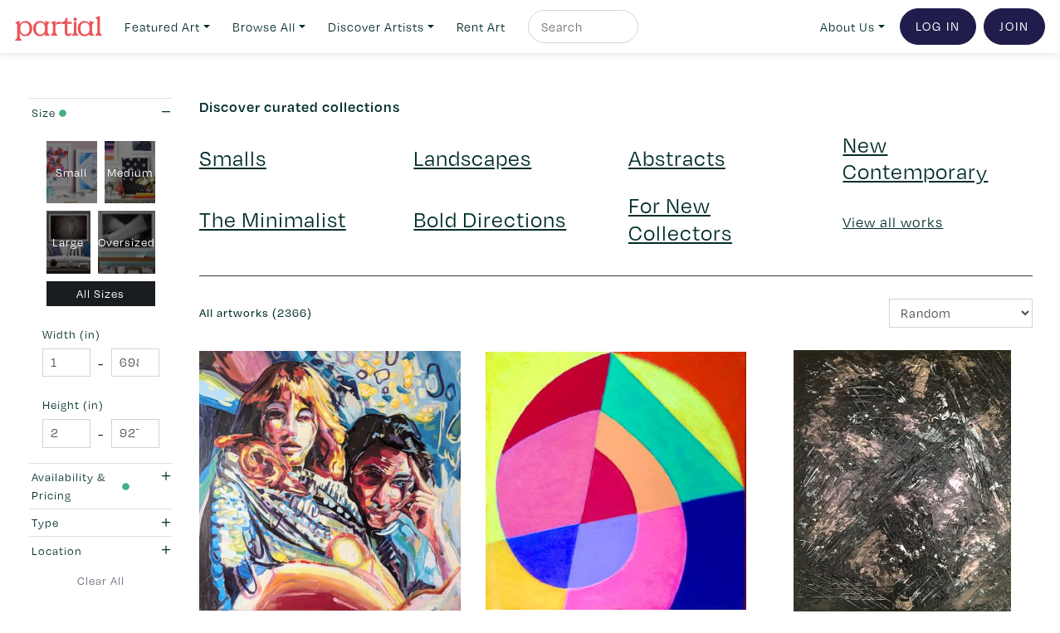  What do you see at coordinates (81, 523) in the screenshot?
I see `div: Type` at bounding box center [81, 523].